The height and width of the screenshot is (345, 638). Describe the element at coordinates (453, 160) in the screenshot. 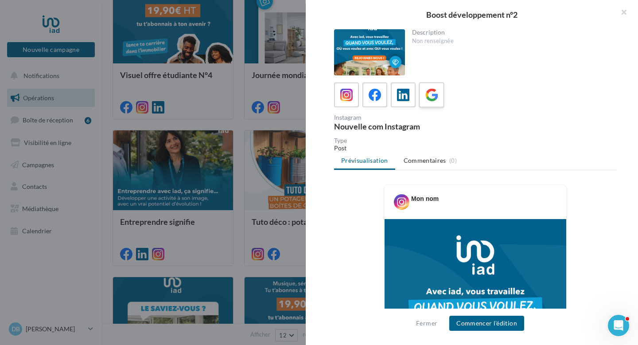

I see `span: (0)` at that location.